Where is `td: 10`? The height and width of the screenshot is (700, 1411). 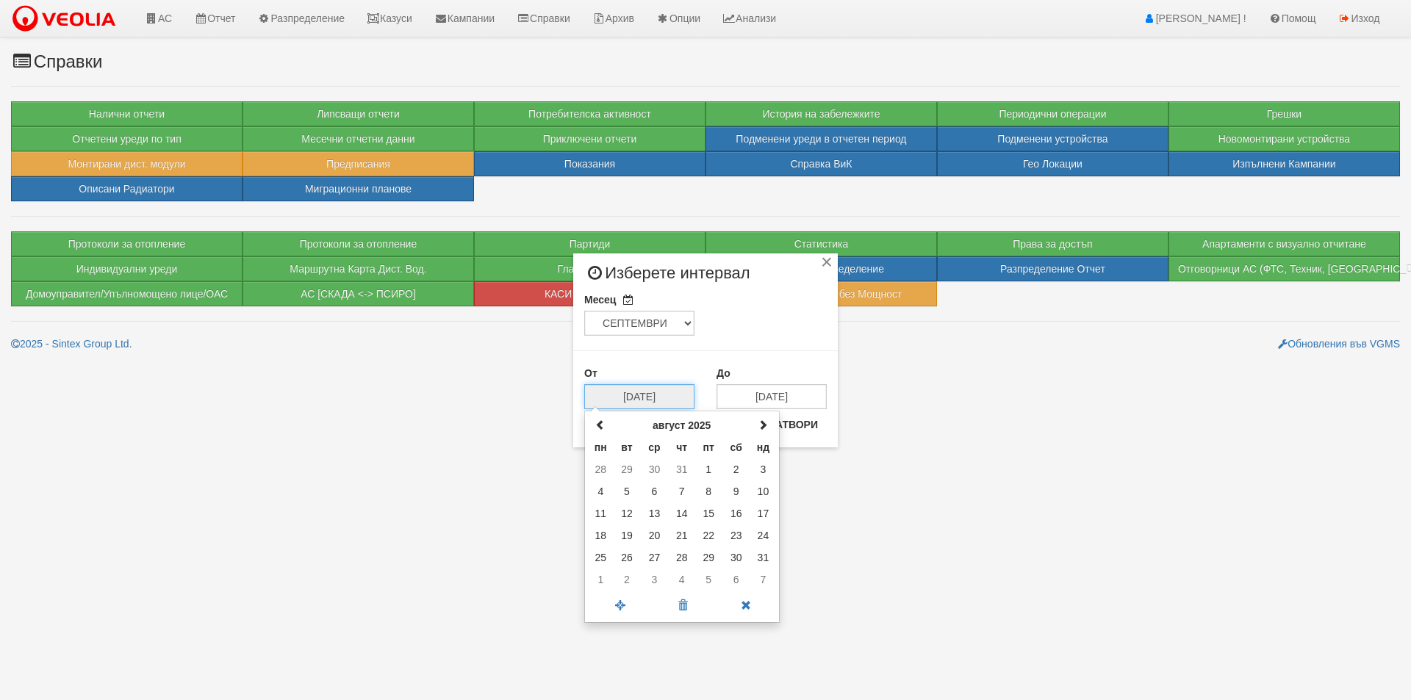
td: 10 is located at coordinates (763, 492).